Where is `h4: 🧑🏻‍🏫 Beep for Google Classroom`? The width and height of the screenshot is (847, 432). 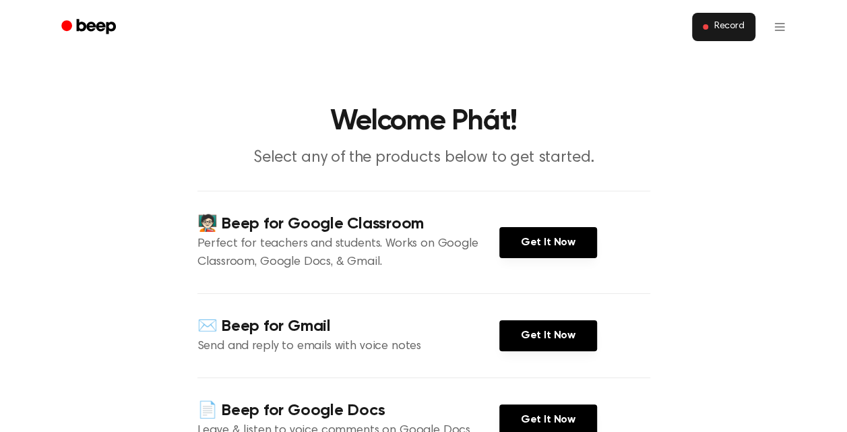 h4: 🧑🏻‍🏫 Beep for Google Classroom is located at coordinates (348, 224).